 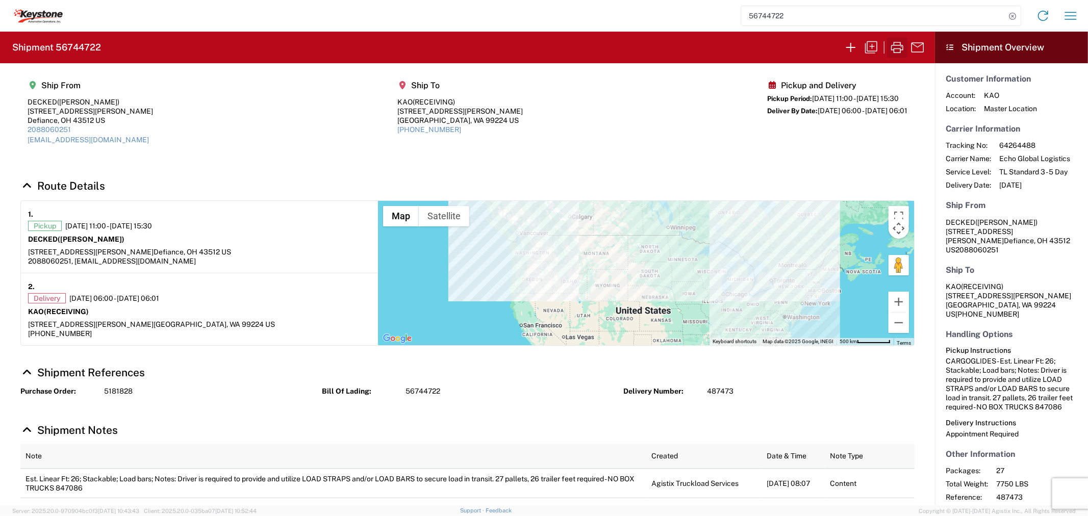 What do you see at coordinates (45, 226) in the screenshot?
I see `span: Pickup` at bounding box center [45, 226].